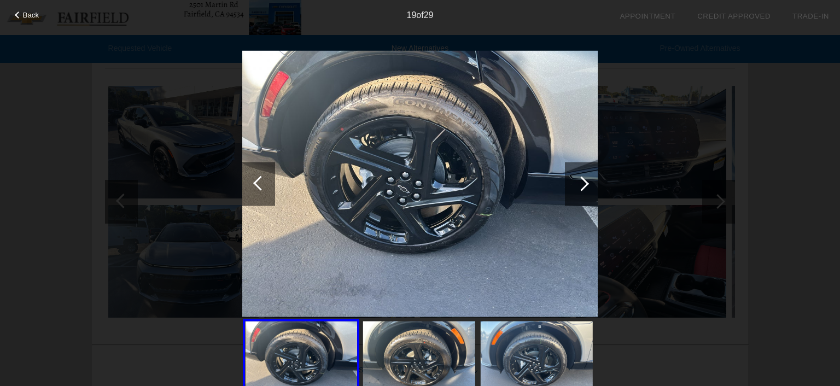  I want to click on a: Credit Approved, so click(734, 16).